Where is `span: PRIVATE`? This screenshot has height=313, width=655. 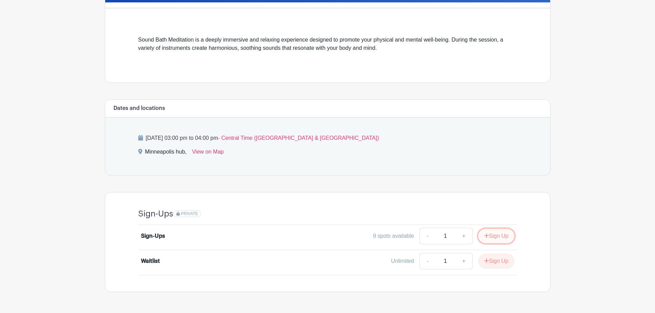 span: PRIVATE is located at coordinates (190, 214).